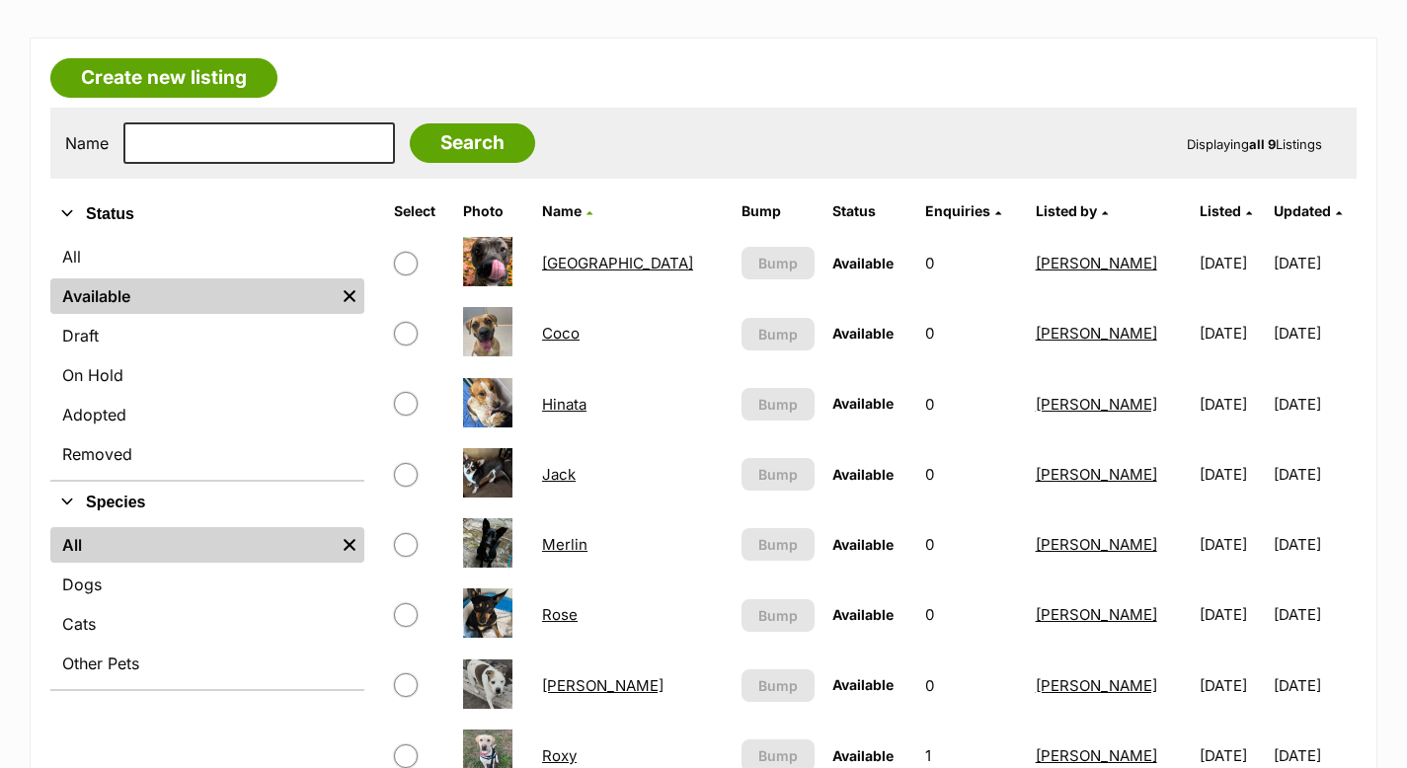  I want to click on strong: all 9, so click(1262, 144).